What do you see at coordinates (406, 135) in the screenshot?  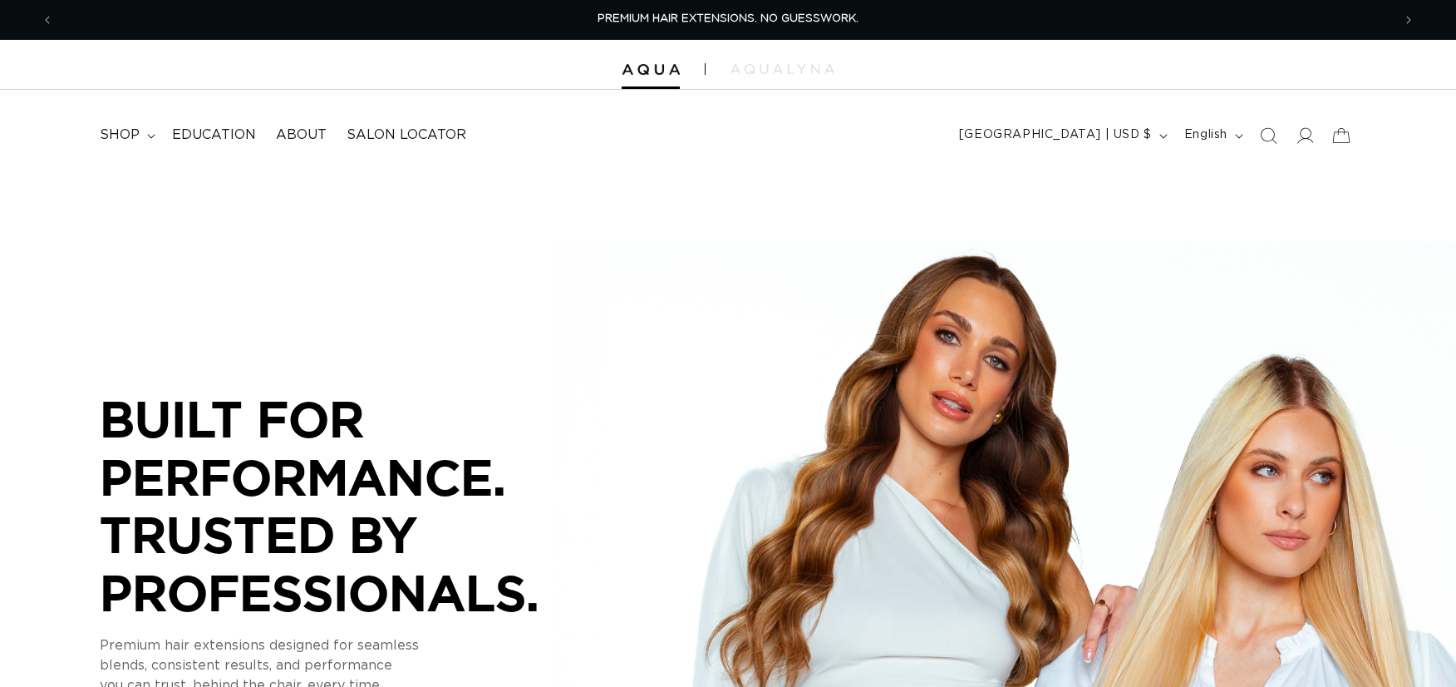 I see `a: Salon Locator` at bounding box center [406, 135].